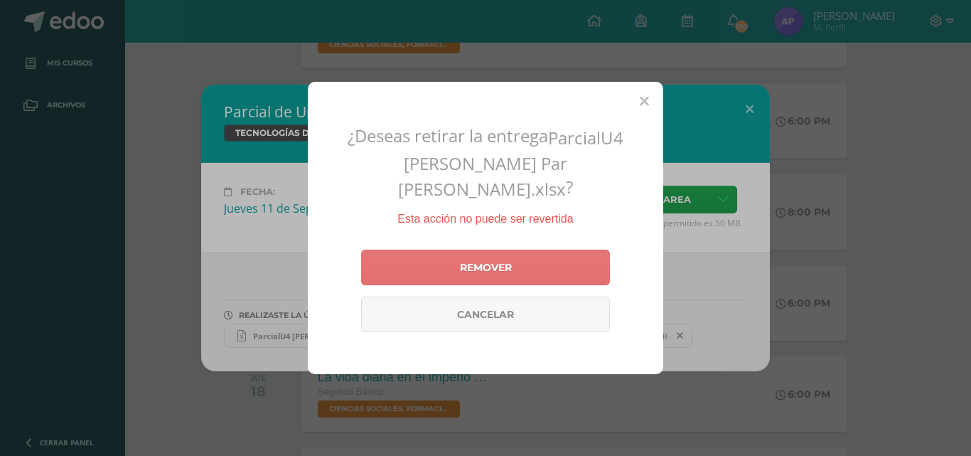 Image resolution: width=971 pixels, height=456 pixels. Describe the element at coordinates (485, 218) in the screenshot. I see `span: Esta acción no puede ser revertida` at that location.